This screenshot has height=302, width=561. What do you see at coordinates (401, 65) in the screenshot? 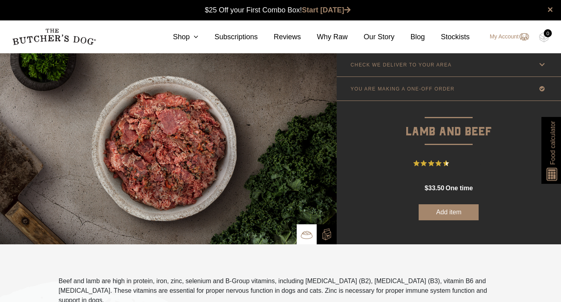
I see `p: CHECK WE DELIVER TO YOUR AREA` at bounding box center [401, 65].